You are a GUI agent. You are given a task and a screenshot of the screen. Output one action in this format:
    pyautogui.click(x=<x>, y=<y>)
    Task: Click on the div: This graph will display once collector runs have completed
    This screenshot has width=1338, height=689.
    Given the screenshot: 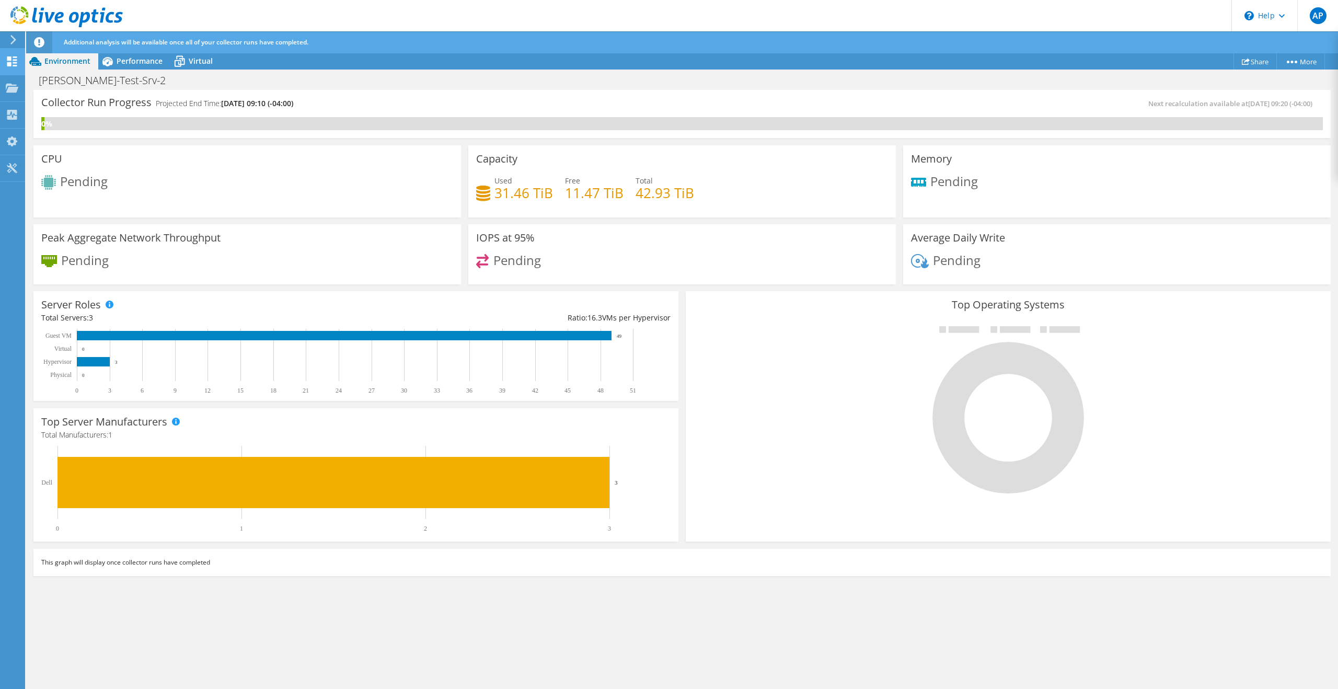 What is the action you would take?
    pyautogui.click(x=682, y=562)
    